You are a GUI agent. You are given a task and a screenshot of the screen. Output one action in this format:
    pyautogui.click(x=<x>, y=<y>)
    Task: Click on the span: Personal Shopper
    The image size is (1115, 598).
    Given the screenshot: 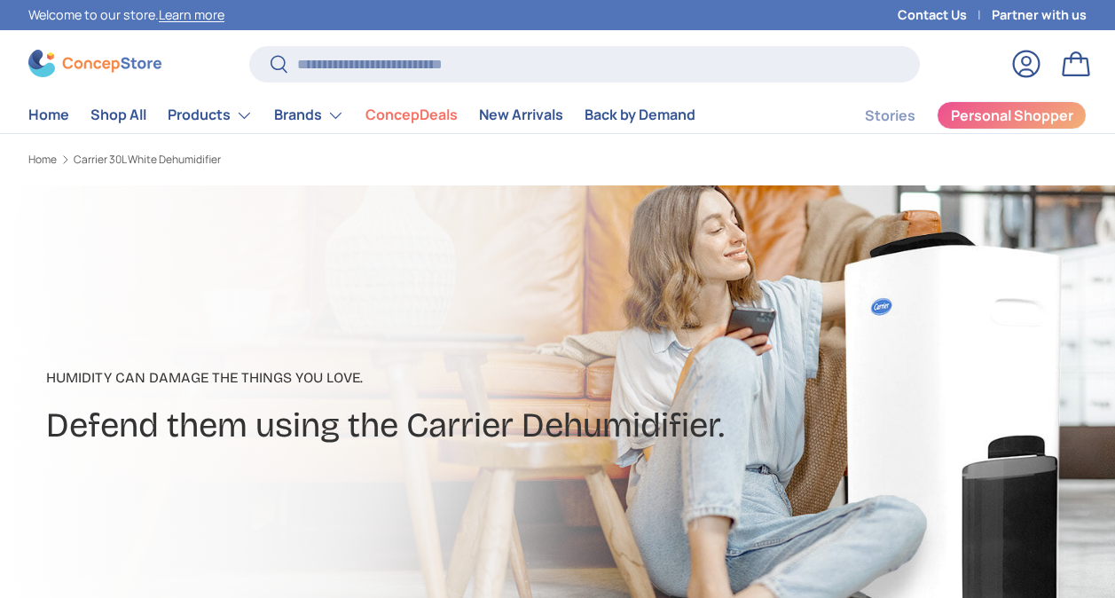 What is the action you would take?
    pyautogui.click(x=1012, y=115)
    